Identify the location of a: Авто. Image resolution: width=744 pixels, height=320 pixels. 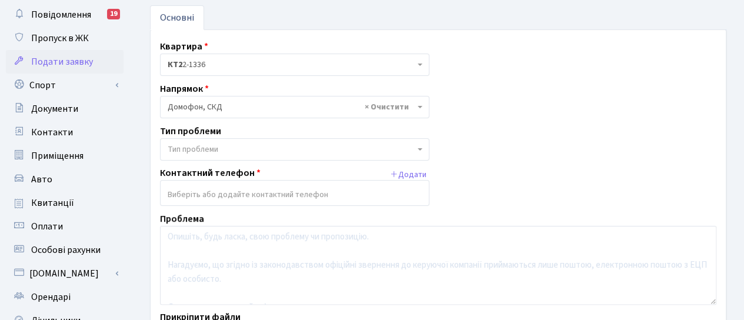
(65, 179).